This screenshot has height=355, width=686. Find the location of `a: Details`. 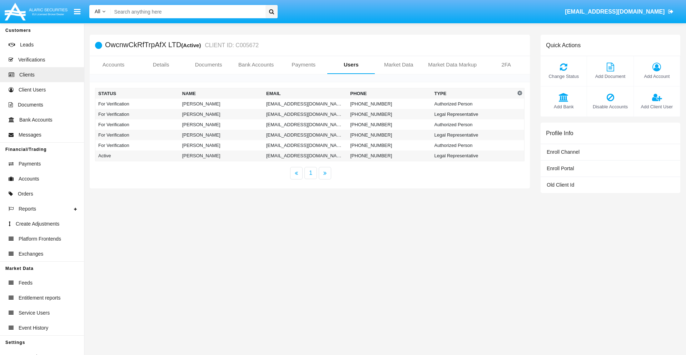

a: Details is located at coordinates (161, 65).